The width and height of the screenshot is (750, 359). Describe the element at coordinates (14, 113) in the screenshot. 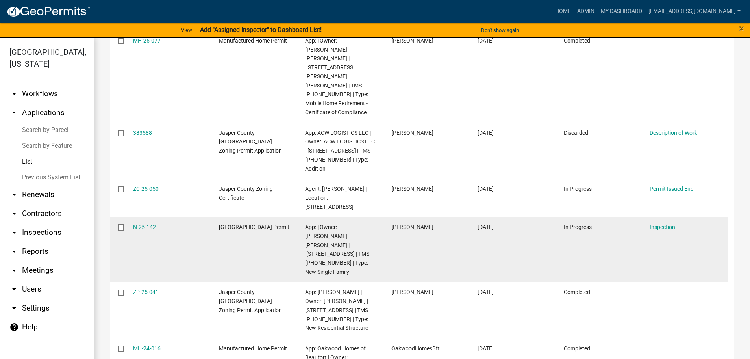

I see `i: arrow_drop_up` at that location.